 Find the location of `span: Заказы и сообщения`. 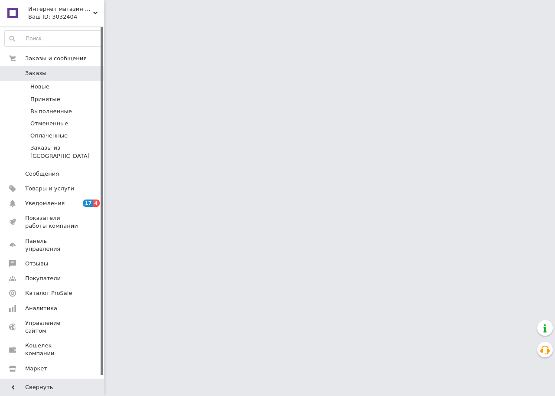

span: Заказы и сообщения is located at coordinates (56, 59).